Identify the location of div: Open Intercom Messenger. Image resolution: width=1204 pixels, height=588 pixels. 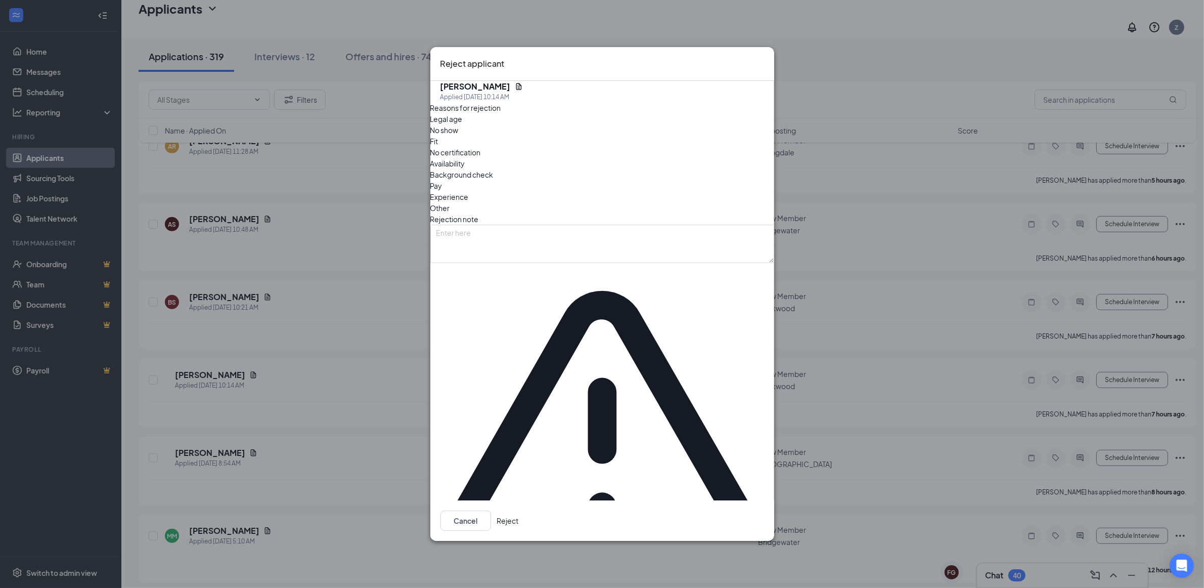
(1182, 565).